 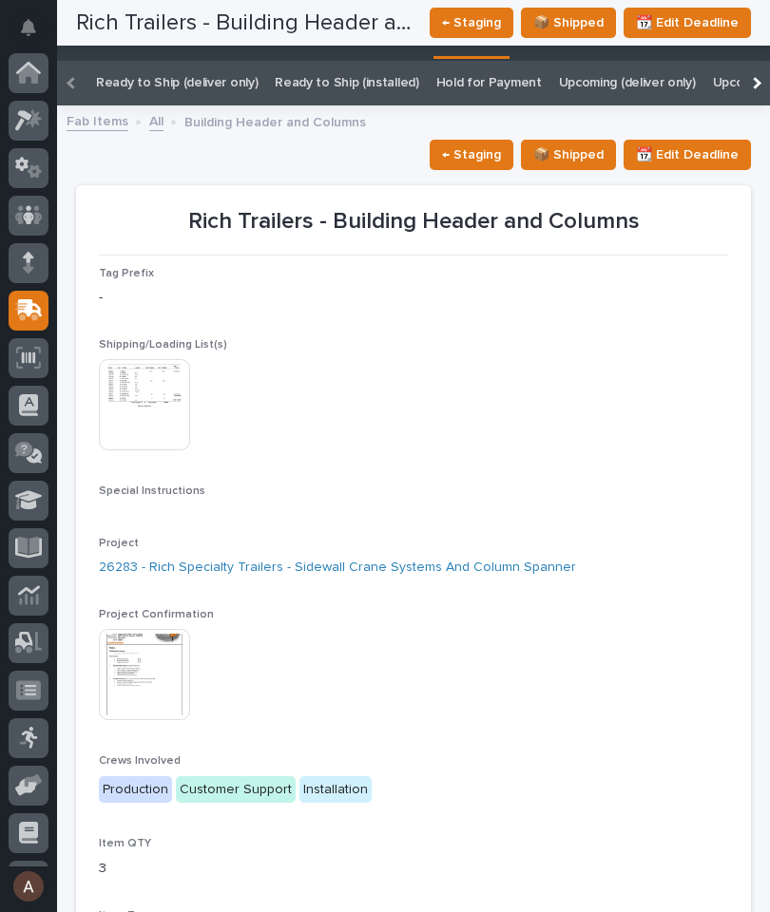 I want to click on div: Production, so click(x=135, y=790).